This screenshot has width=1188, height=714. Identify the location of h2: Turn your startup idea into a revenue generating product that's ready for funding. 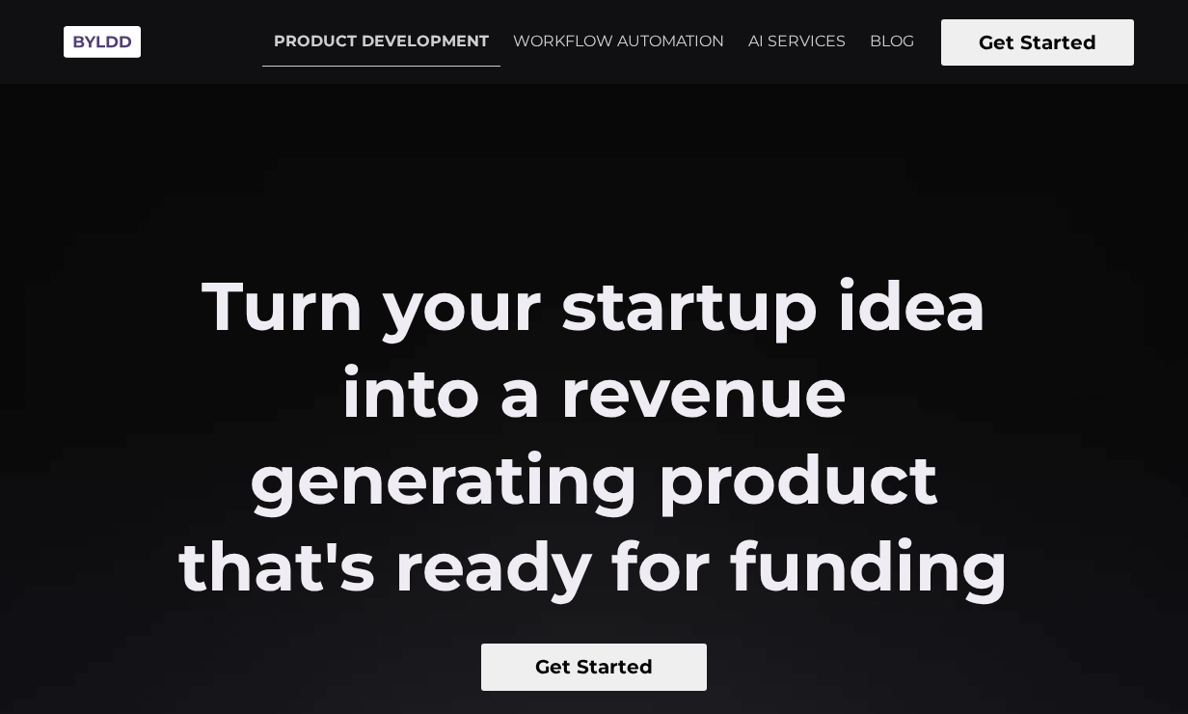
(594, 436).